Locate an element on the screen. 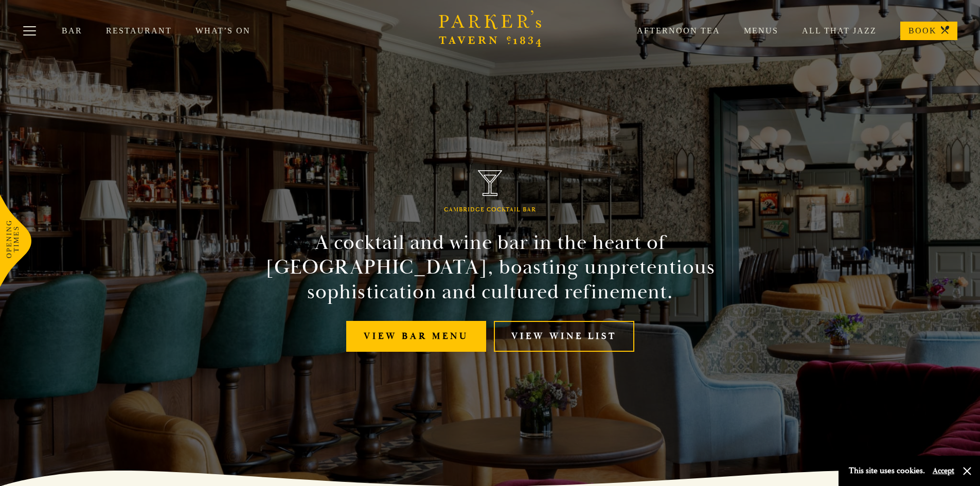  button: Close and accept is located at coordinates (967, 471).